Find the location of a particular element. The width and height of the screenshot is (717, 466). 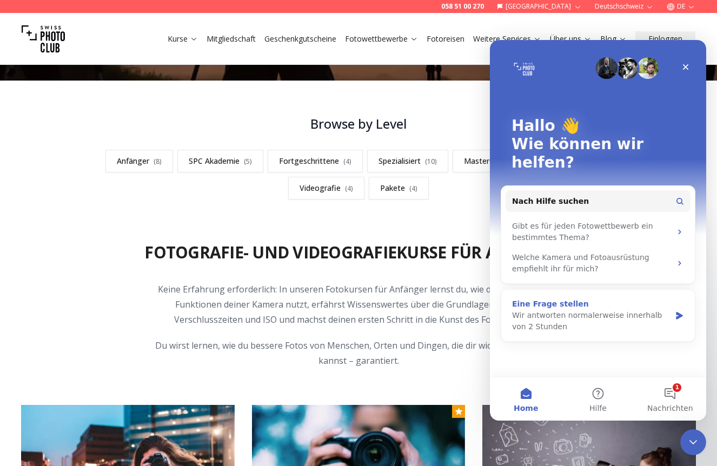

img: Swiss photo club is located at coordinates (43, 39).